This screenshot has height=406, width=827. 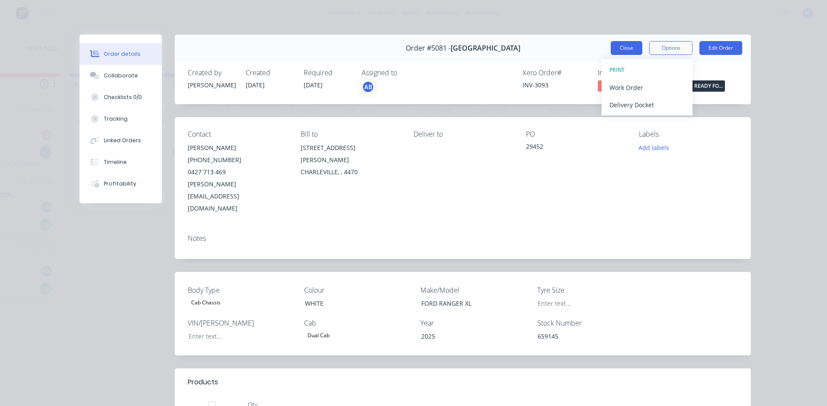 What do you see at coordinates (237, 172) in the screenshot?
I see `div: 0427 713 469` at bounding box center [237, 172].